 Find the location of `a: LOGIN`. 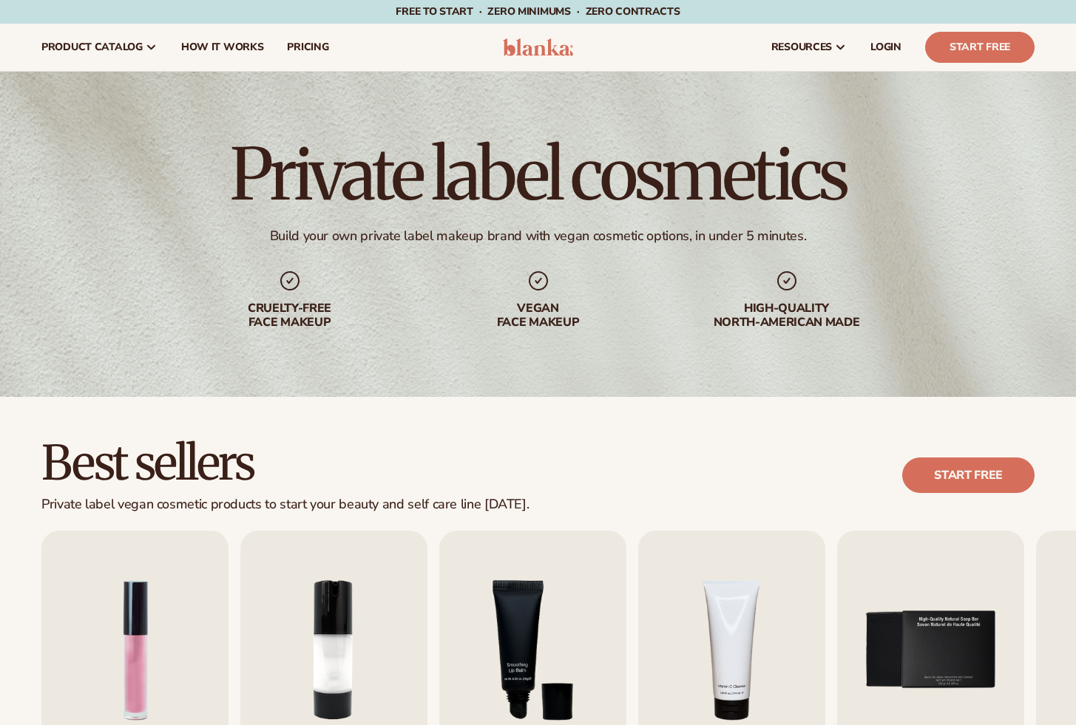

a: LOGIN is located at coordinates (886, 47).